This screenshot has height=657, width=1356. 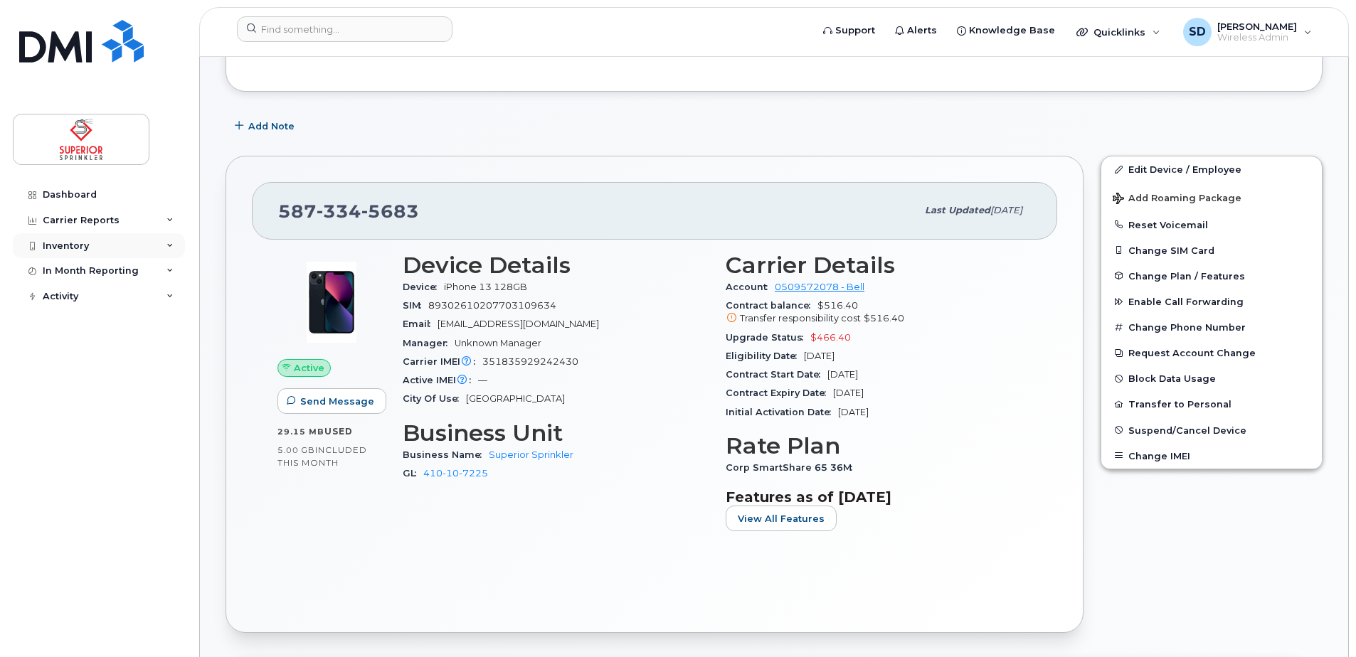 I want to click on span: Last updated, so click(x=957, y=210).